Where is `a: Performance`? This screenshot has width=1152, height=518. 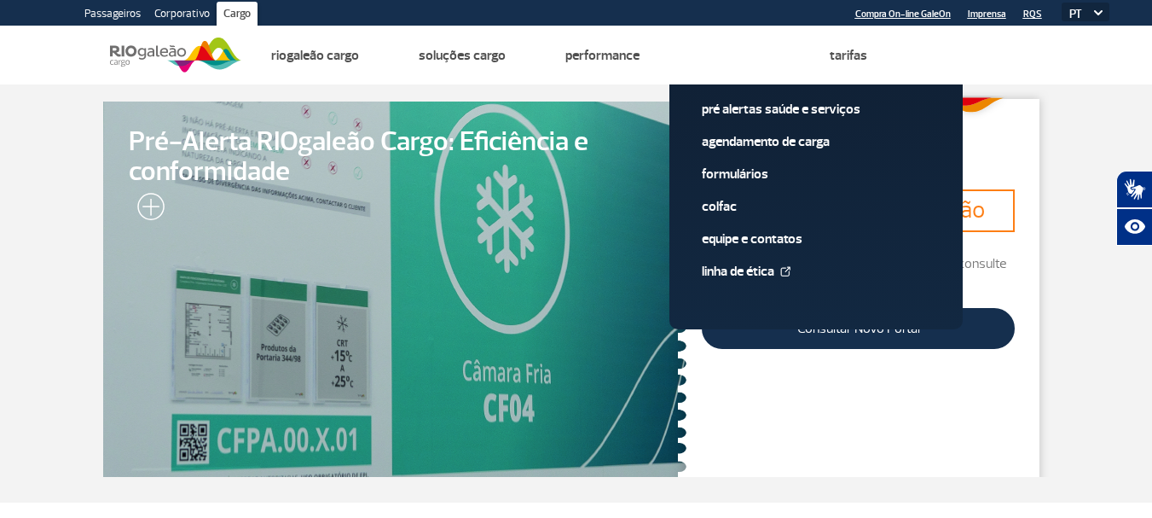
a: Performance is located at coordinates (602, 55).